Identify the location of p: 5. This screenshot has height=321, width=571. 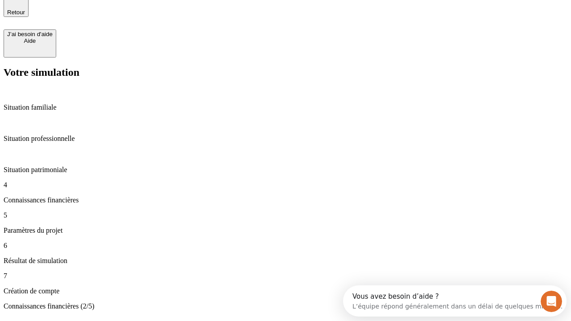
(285, 215).